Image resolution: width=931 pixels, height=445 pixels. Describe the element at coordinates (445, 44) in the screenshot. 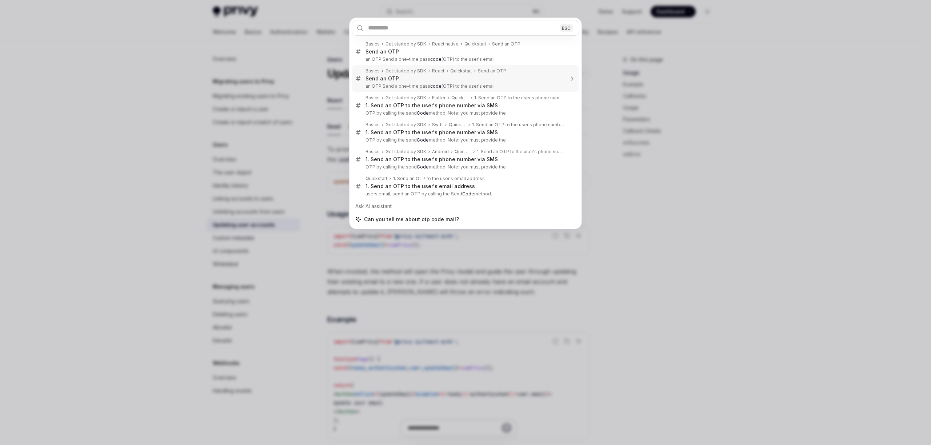

I see `div: React native` at that location.